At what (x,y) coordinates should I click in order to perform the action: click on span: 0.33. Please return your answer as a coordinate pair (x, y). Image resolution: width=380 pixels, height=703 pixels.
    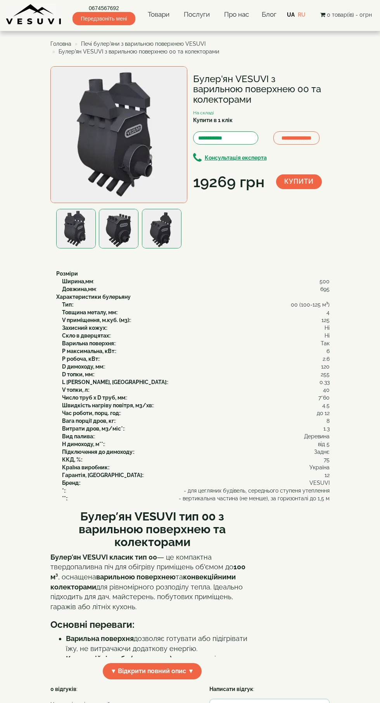
    Looking at the image, I should click on (324, 382).